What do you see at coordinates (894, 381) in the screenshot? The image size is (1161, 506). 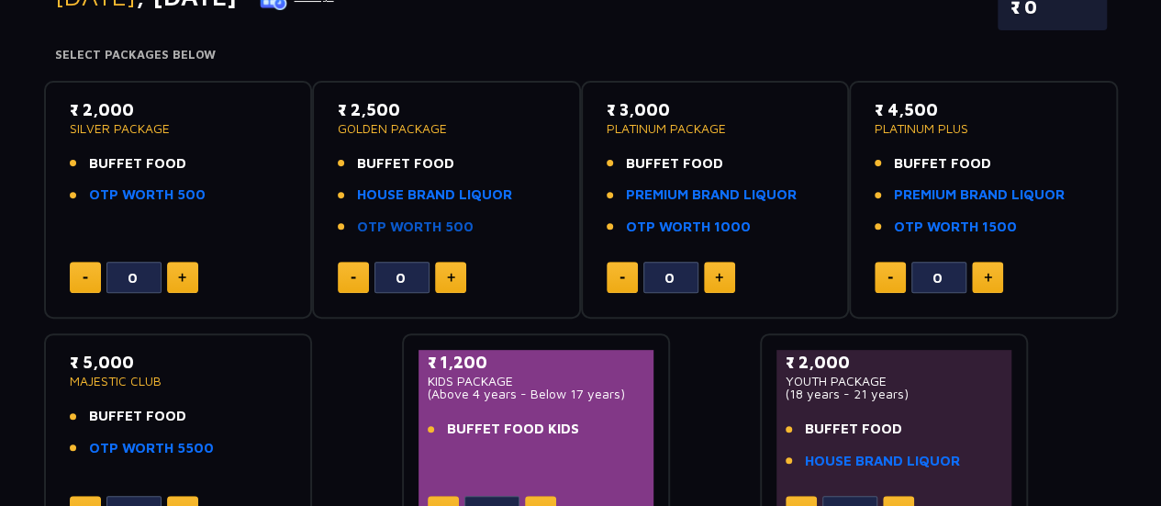 I see `p: YOUTH PACKAGE` at bounding box center [894, 381].